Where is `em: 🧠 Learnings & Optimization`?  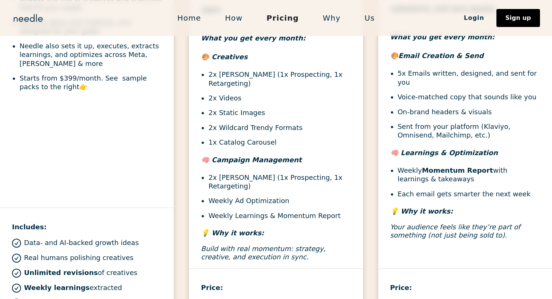 em: 🧠 Learnings & Optimization is located at coordinates (444, 153).